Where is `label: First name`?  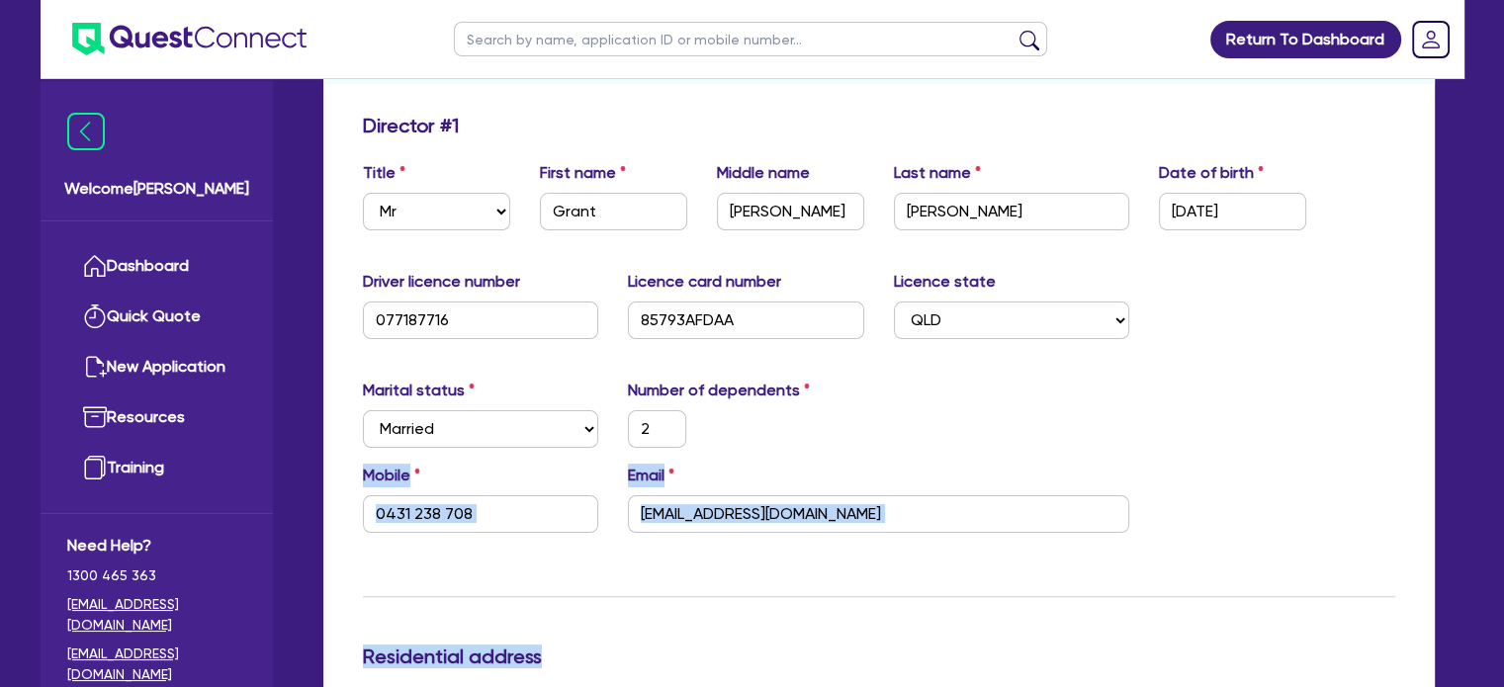
label: First name is located at coordinates (582, 173).